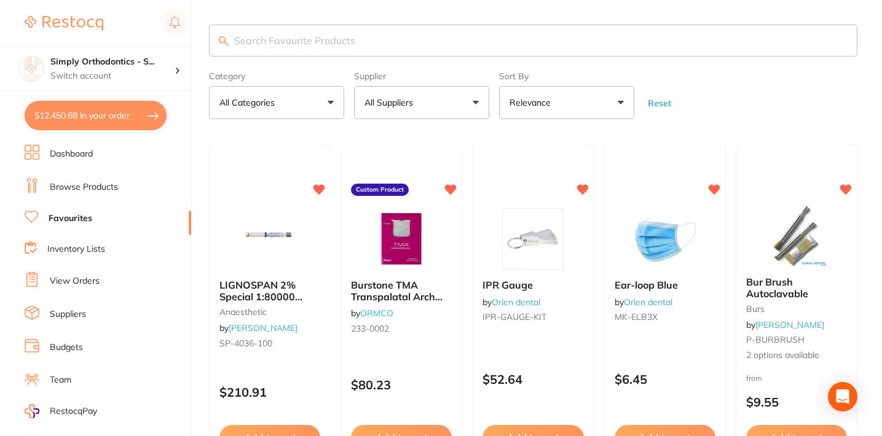 This screenshot has width=882, height=436. I want to click on b: Burstone TMA Transpalatal Arch .032 Dia Pack 10, so click(401, 291).